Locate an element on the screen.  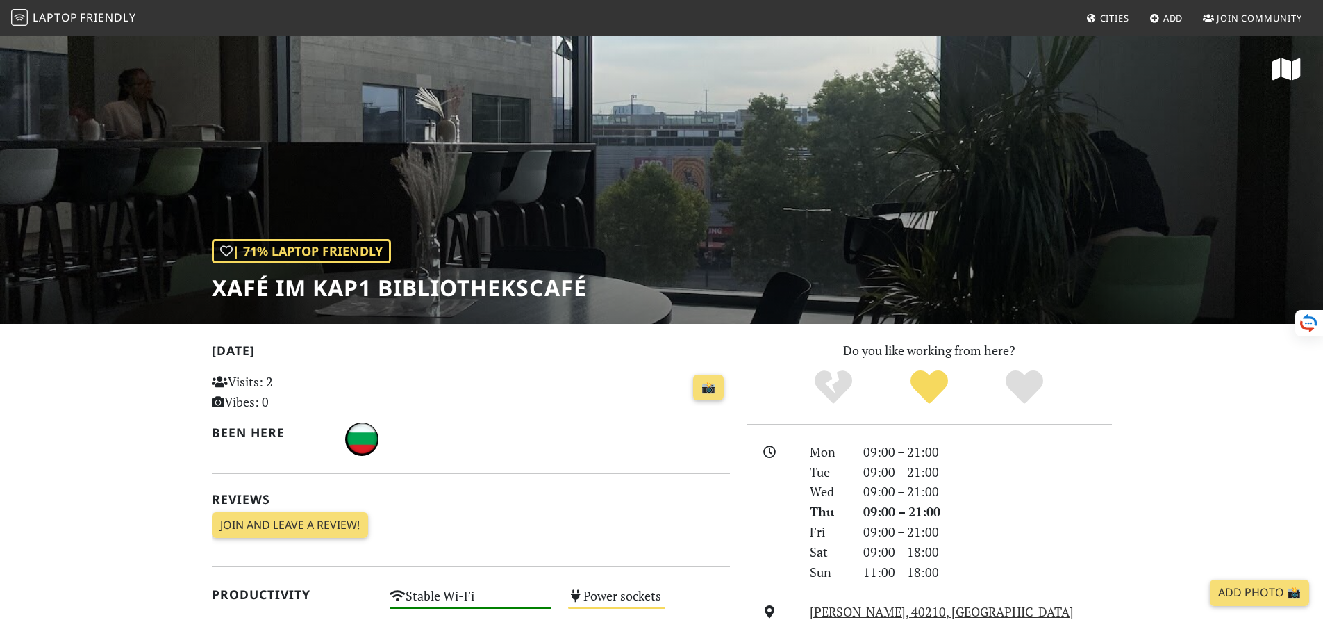
span: Laptop is located at coordinates (55, 17).